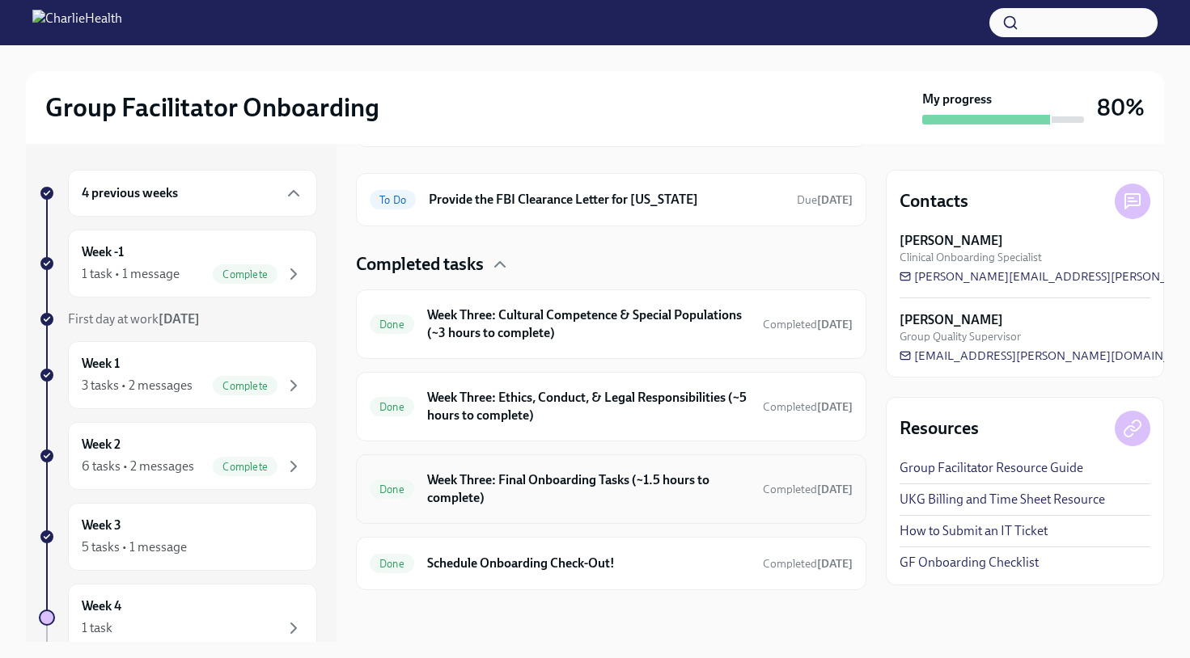 This screenshot has height=658, width=1190. Describe the element at coordinates (971, 257) in the screenshot. I see `span: Clinical Onboarding Specialist` at that location.